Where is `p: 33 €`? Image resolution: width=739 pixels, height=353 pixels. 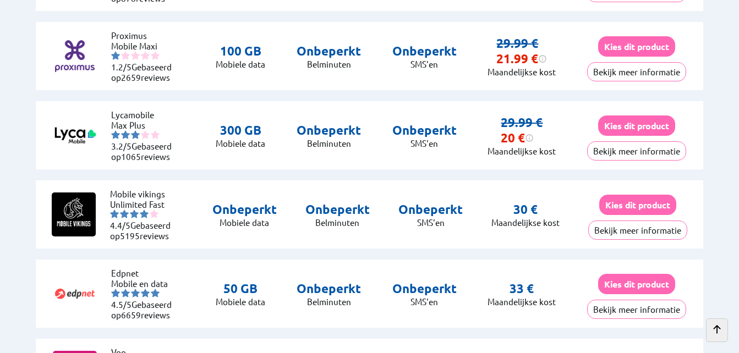
p: 33 € is located at coordinates (522, 289).